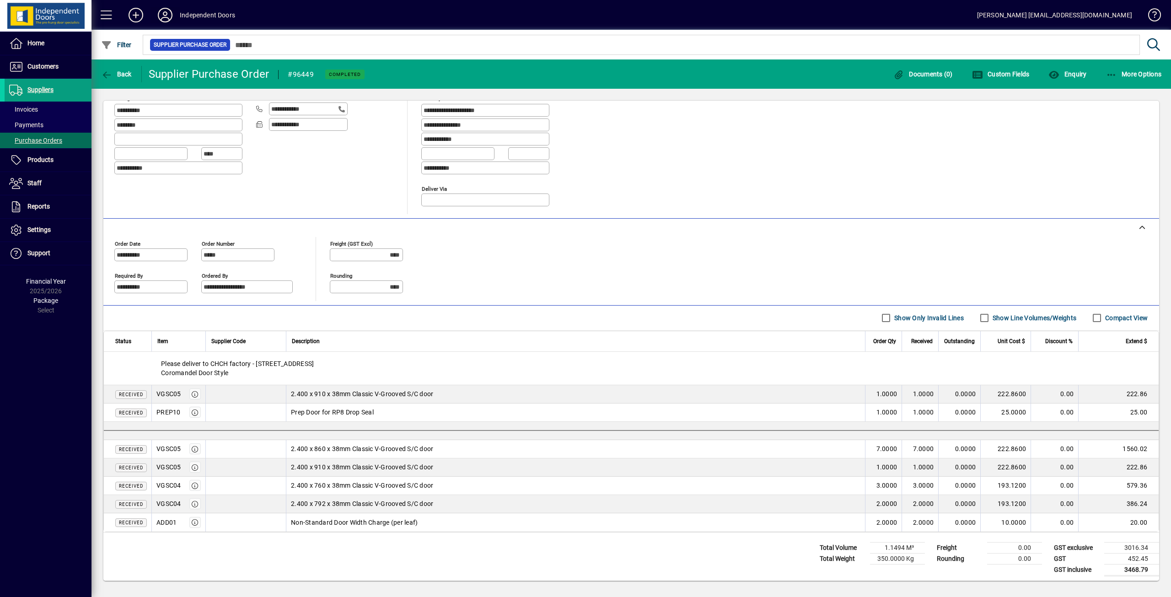  Describe the element at coordinates (362, 449) in the screenshot. I see `span: 2.400 x 860 x 38mm Classic V-Grooved S/C door` at that location.